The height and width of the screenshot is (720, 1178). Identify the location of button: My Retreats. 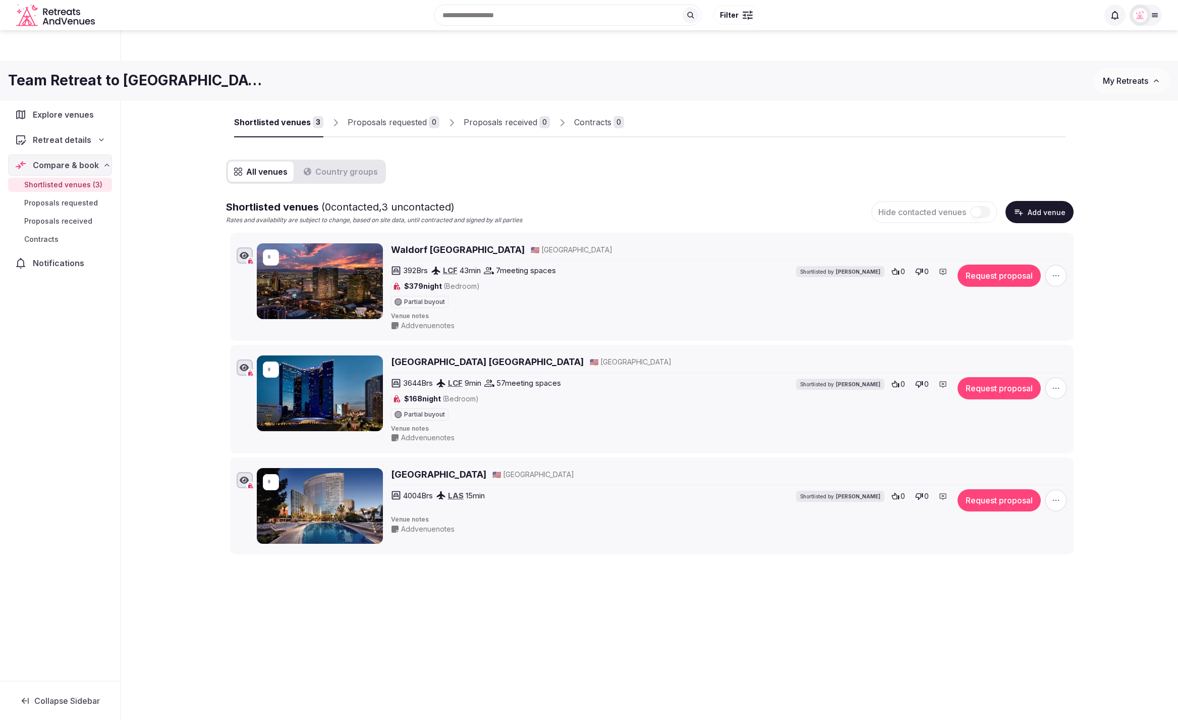
(1132, 81).